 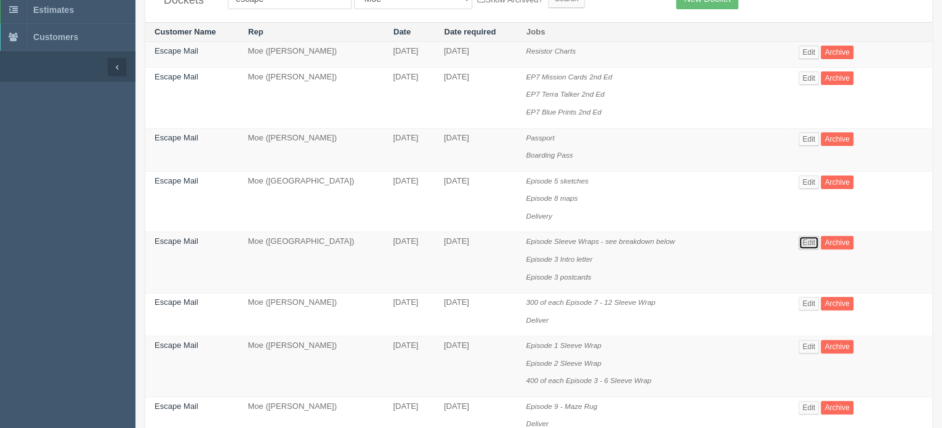 I want to click on i: EP7 Blue Prints 2nd Ed, so click(x=563, y=111).